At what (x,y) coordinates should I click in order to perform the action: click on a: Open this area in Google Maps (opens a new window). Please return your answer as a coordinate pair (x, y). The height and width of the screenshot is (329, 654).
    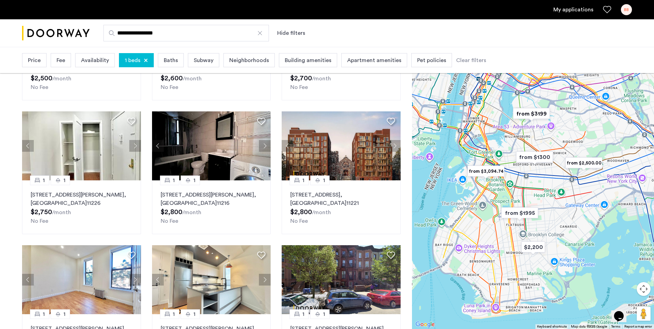
    Looking at the image, I should click on (425, 324).